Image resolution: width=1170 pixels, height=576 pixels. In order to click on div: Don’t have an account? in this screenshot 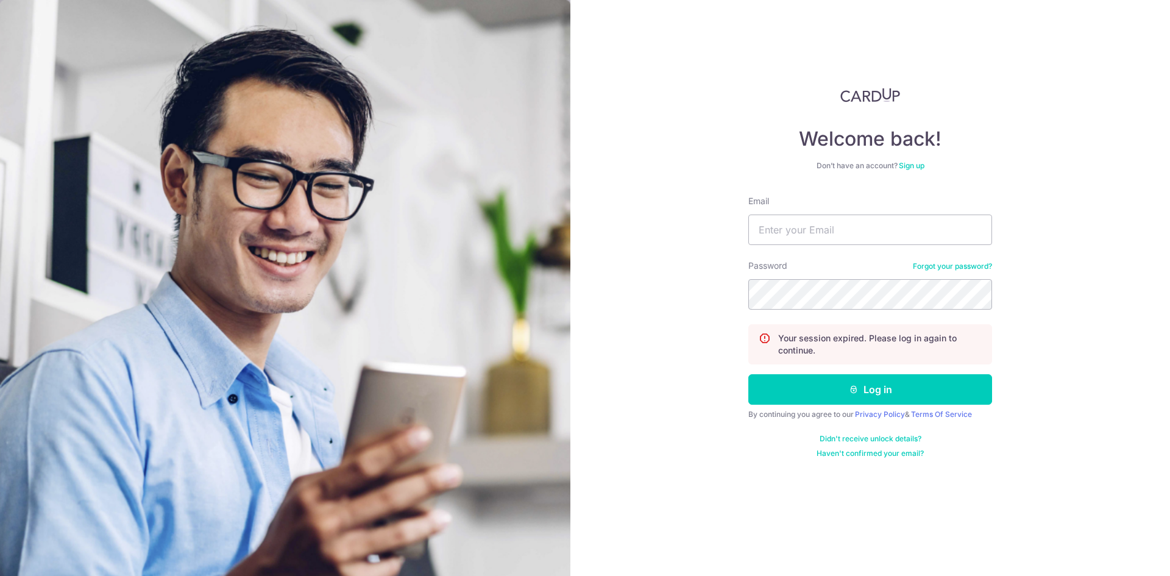, I will do `click(870, 166)`.